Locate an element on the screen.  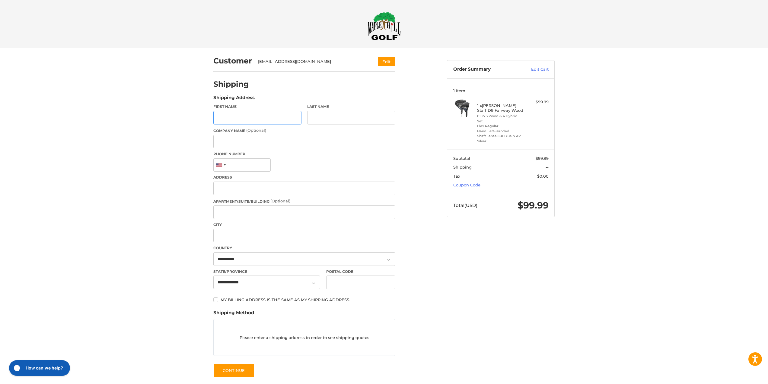
label: City is located at coordinates (304, 225).